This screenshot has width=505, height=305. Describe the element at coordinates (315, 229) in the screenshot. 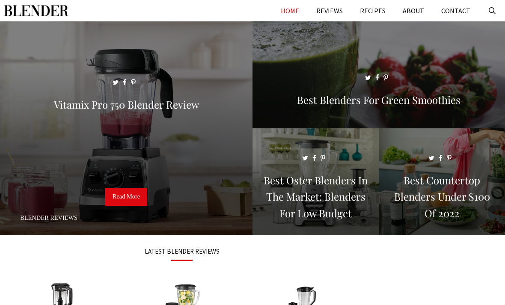

I see `a: Best Oster Blenders in the Market: Blenders for Low Budget` at that location.